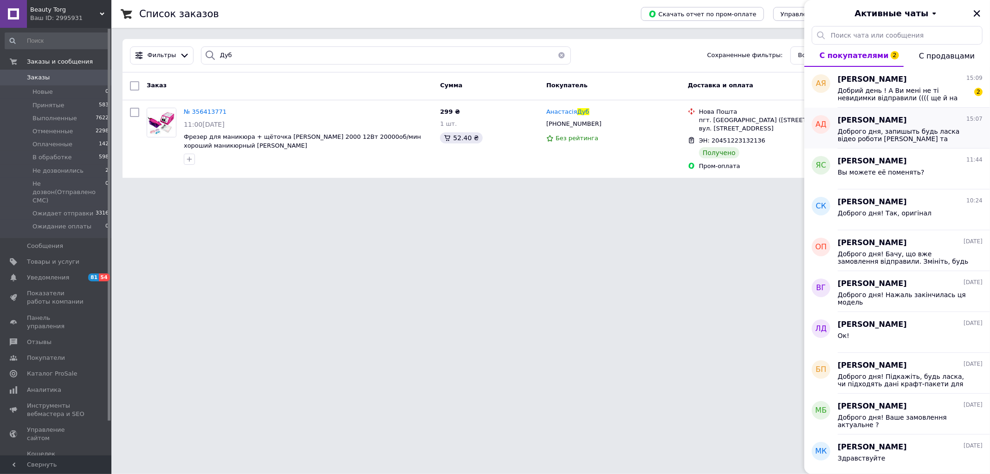 This screenshot has height=474, width=990. I want to click on div: Ваш ID: 2995931, so click(71, 18).